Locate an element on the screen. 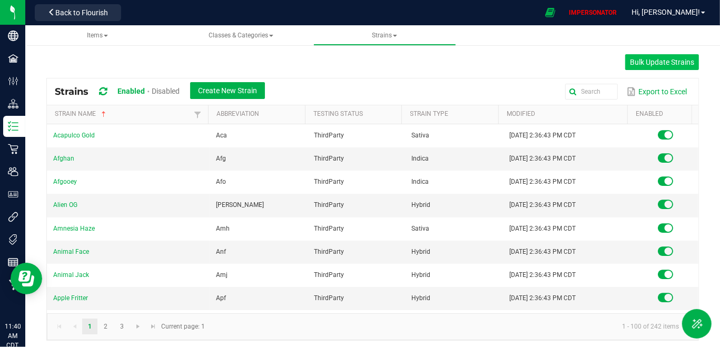 The image size is (720, 347). span: Strains is located at coordinates (384, 35).